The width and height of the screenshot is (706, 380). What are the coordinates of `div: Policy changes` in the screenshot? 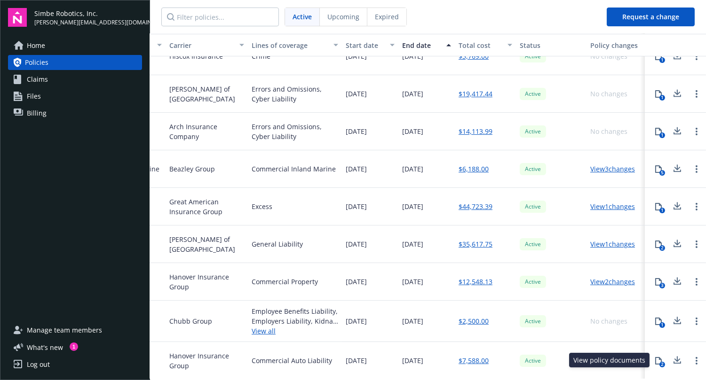 It's located at (615, 45).